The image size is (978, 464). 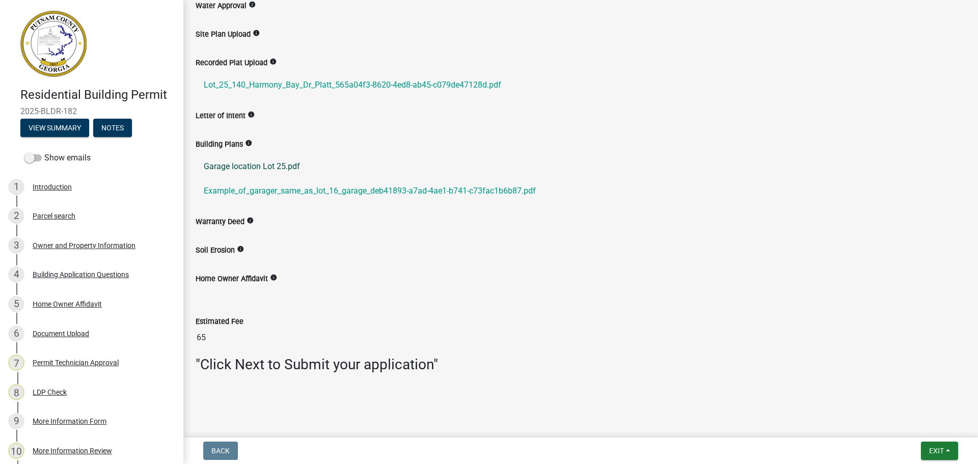 I want to click on div: 3, so click(x=16, y=246).